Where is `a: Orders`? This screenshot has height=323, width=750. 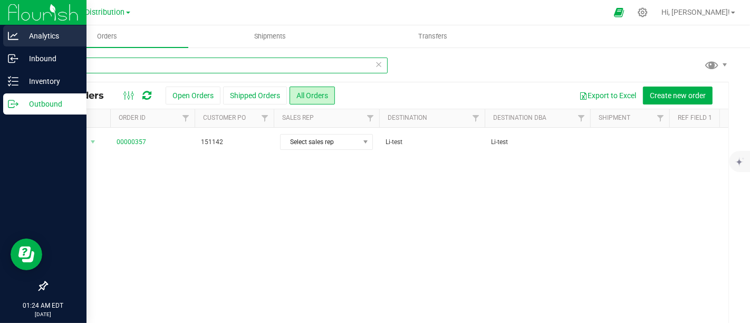
a: Orders is located at coordinates (106, 36).